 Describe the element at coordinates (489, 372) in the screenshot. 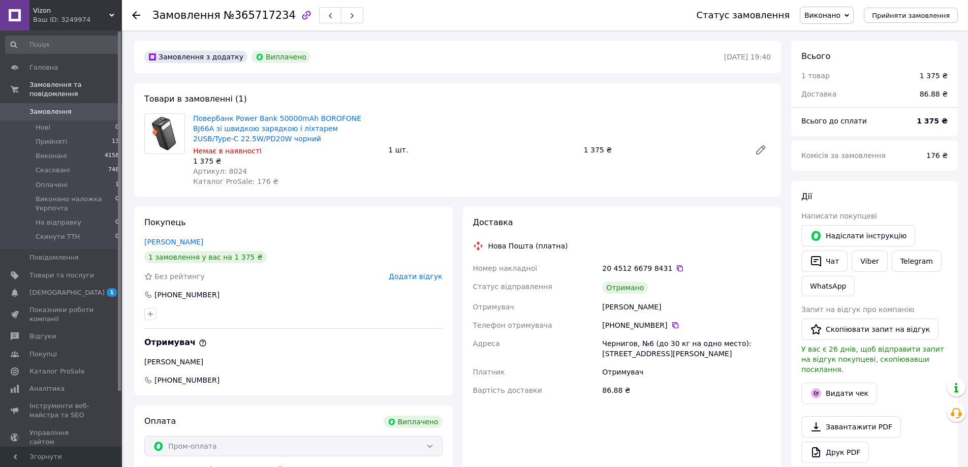

I see `span: Платник` at that location.